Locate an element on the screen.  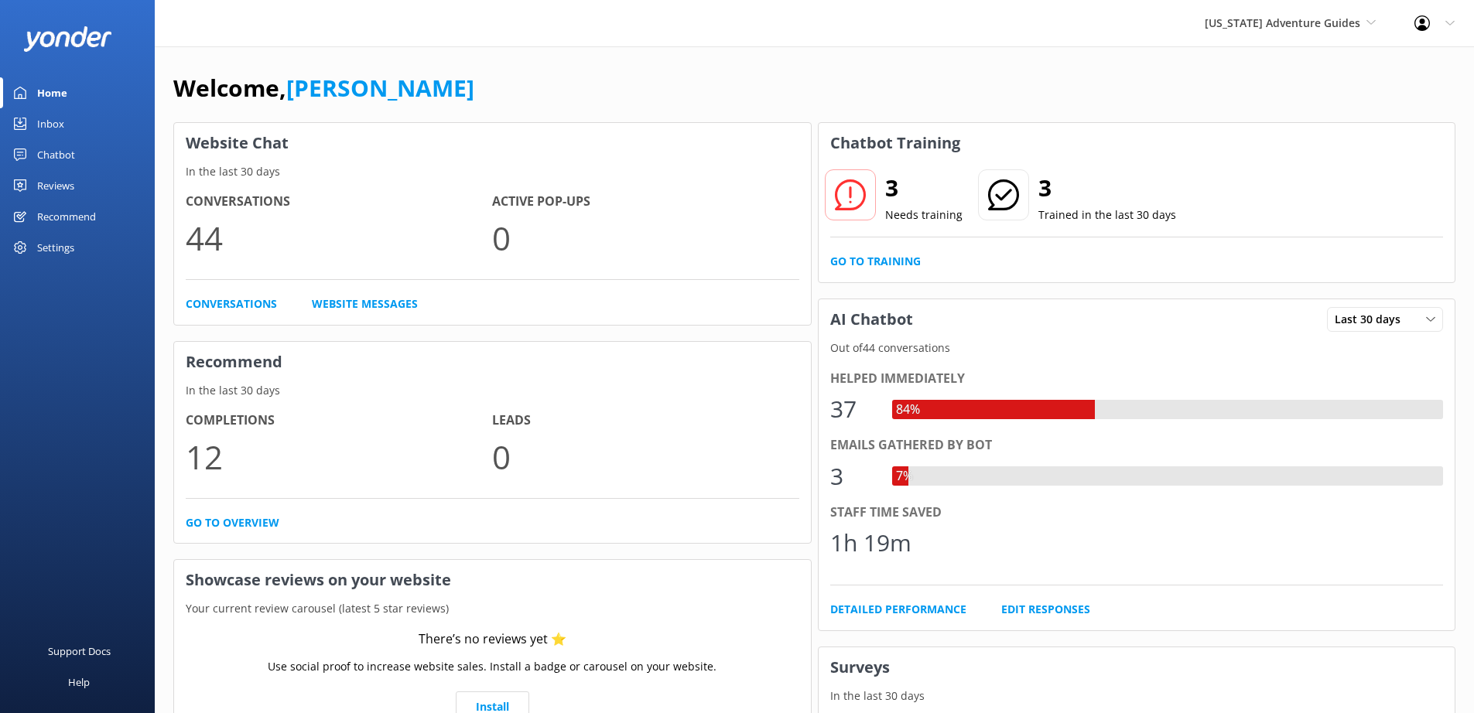
a: Conversations is located at coordinates (231, 304).